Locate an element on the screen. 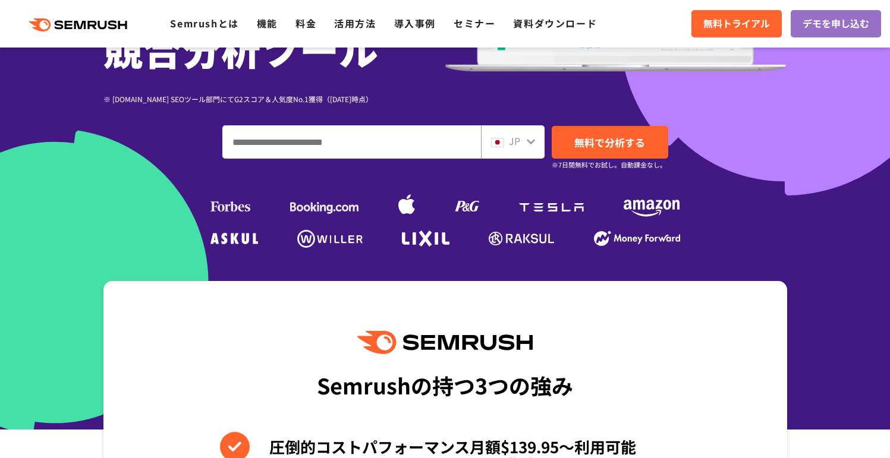 The width and height of the screenshot is (890, 458). div: Semrushの持つ3つの強み is located at coordinates (445, 385).